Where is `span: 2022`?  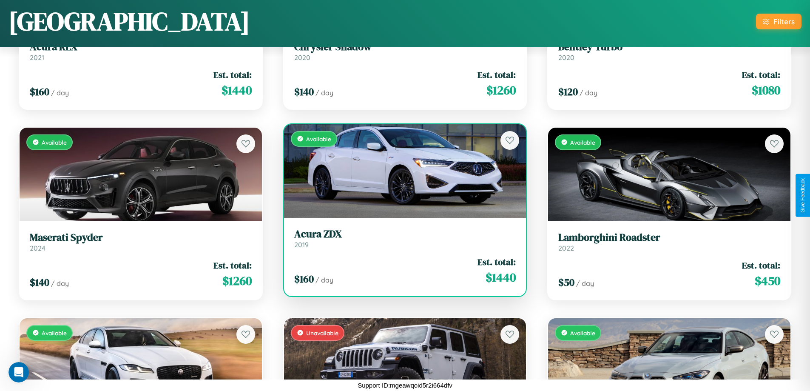 span: 2022 is located at coordinates (566, 248).